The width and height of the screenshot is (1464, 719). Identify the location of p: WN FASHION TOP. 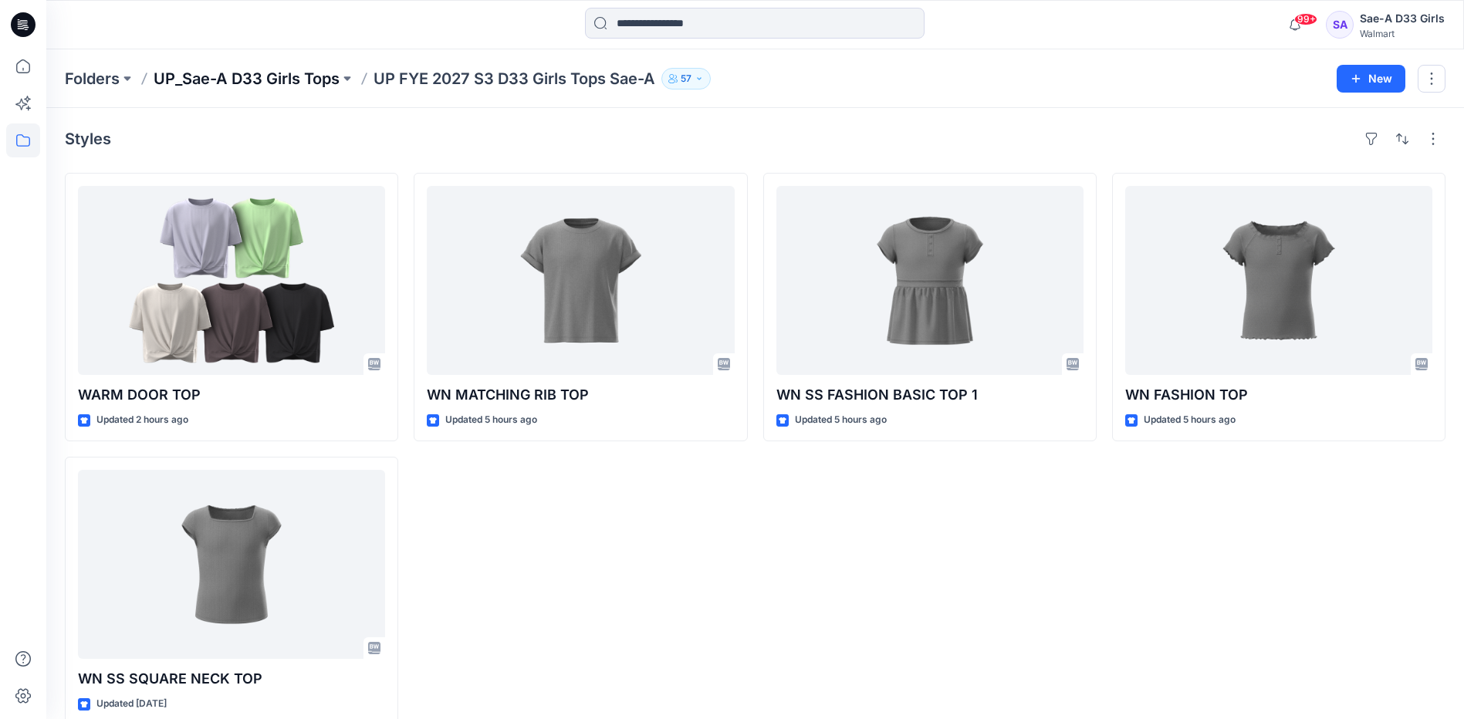
(1278, 395).